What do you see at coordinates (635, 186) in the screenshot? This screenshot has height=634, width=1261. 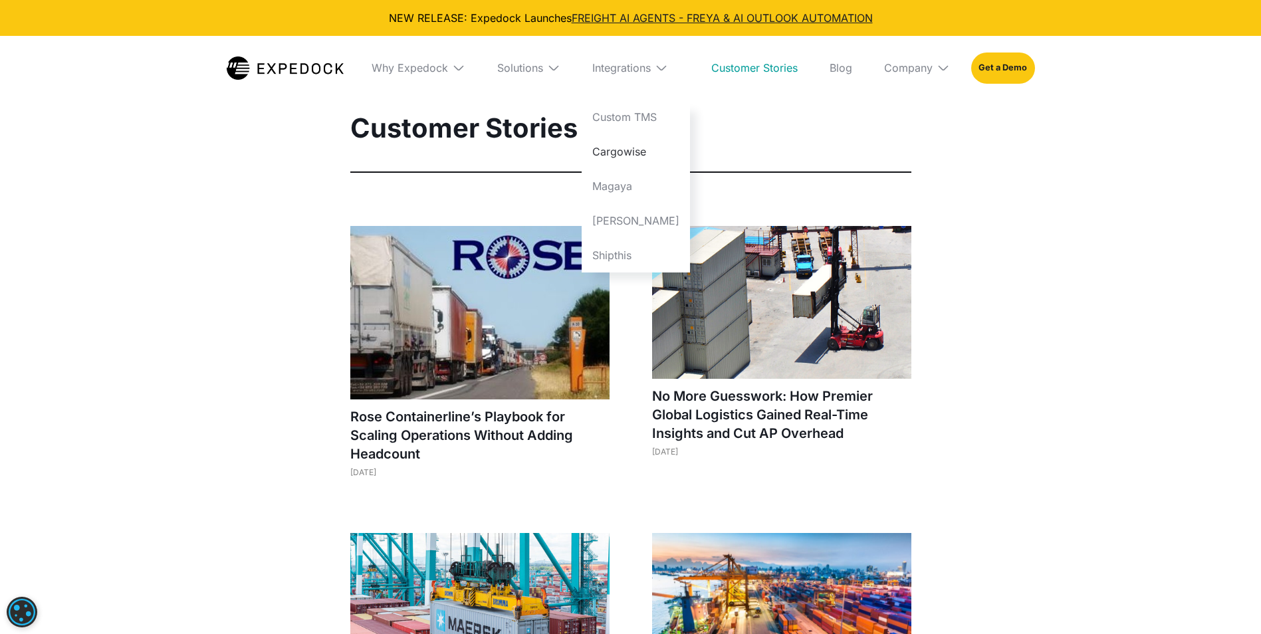 I see `a: Magaya` at bounding box center [635, 186].